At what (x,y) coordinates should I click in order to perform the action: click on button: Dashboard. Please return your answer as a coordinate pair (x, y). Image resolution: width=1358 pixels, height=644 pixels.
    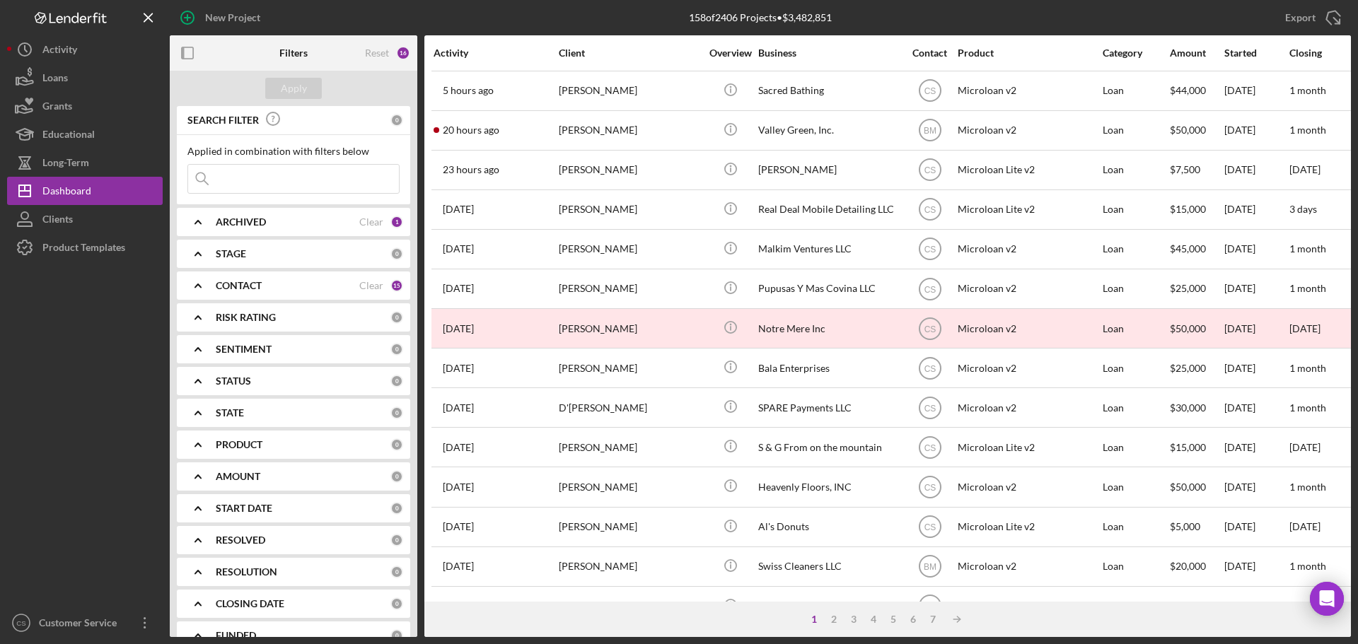
    Looking at the image, I should click on (85, 191).